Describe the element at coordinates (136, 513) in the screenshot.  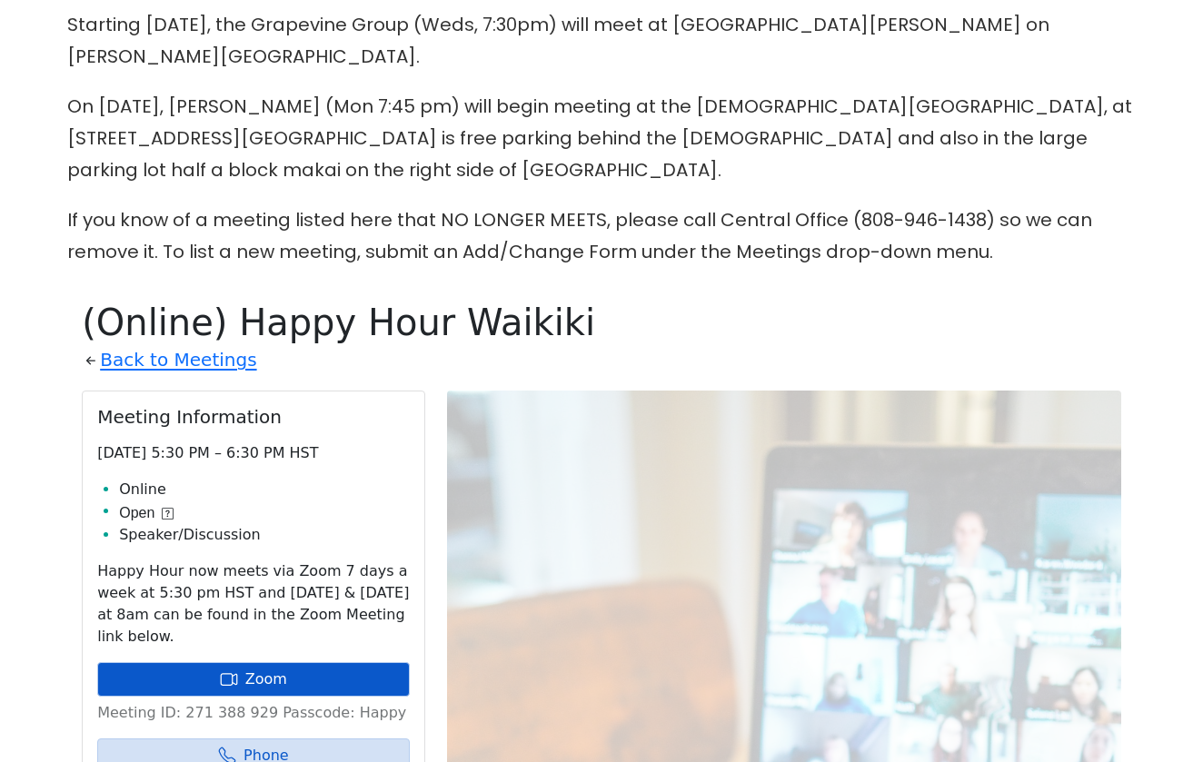
I see `span: Open` at that location.